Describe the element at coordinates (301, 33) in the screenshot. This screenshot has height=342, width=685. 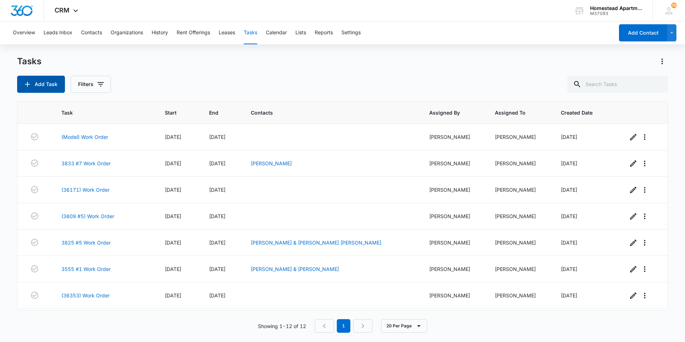
I see `button: Lists` at that location.